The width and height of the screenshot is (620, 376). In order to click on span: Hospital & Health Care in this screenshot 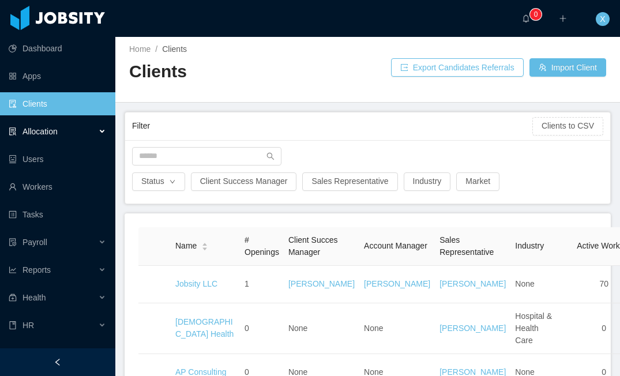, I will do `click(534, 328)`.